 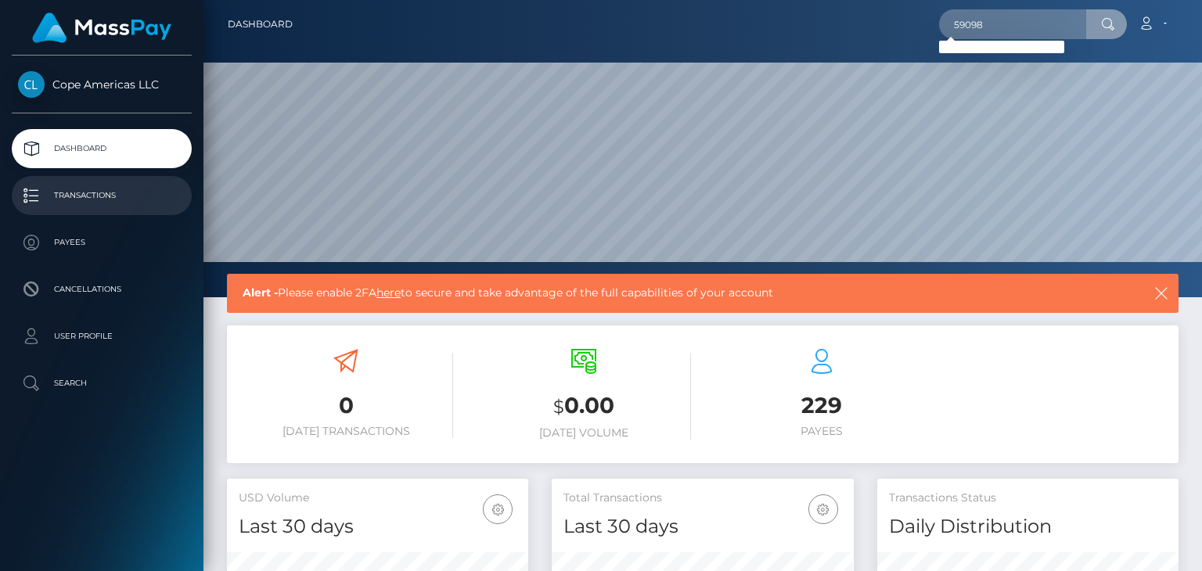 What do you see at coordinates (1028, 499) in the screenshot?
I see `h5: Transactions Status` at bounding box center [1028, 499].